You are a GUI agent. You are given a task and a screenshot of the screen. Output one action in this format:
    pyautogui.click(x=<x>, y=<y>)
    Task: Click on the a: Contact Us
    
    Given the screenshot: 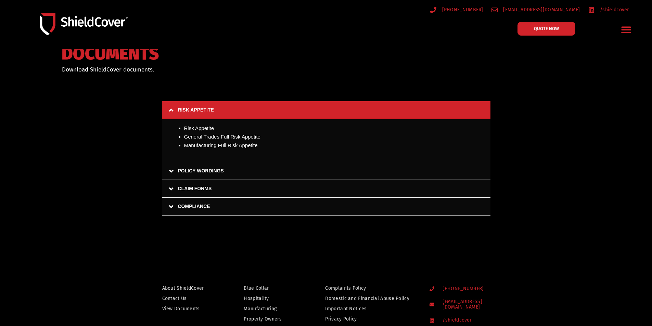 What is the action you would take?
    pyautogui.click(x=188, y=298)
    